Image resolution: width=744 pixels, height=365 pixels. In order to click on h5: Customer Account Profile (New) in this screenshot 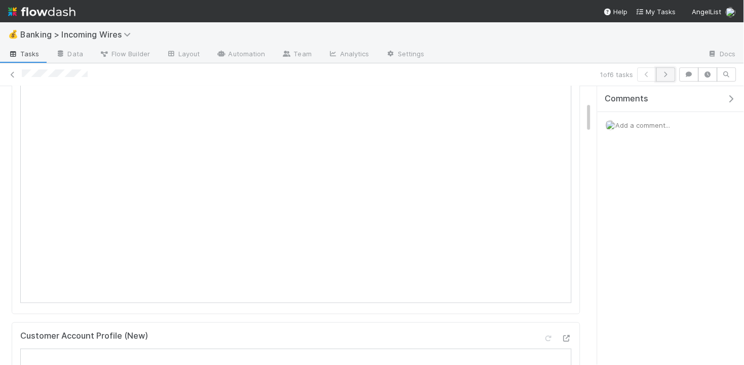, I will do `click(84, 336)`.